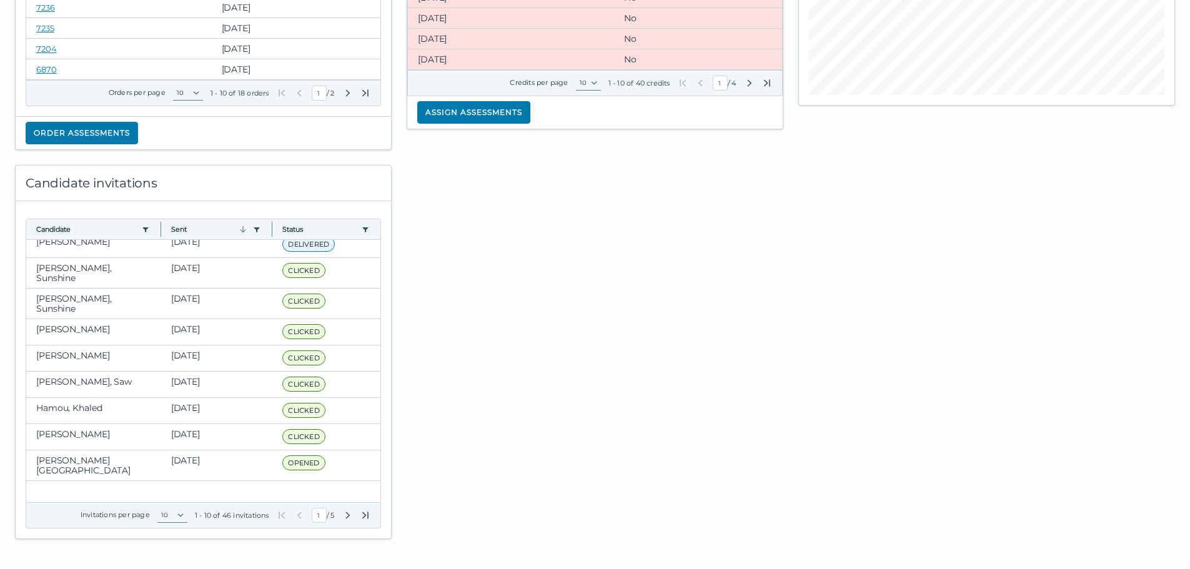 The image size is (1190, 569). What do you see at coordinates (82, 133) in the screenshot?
I see `button: Order assessments` at bounding box center [82, 133].